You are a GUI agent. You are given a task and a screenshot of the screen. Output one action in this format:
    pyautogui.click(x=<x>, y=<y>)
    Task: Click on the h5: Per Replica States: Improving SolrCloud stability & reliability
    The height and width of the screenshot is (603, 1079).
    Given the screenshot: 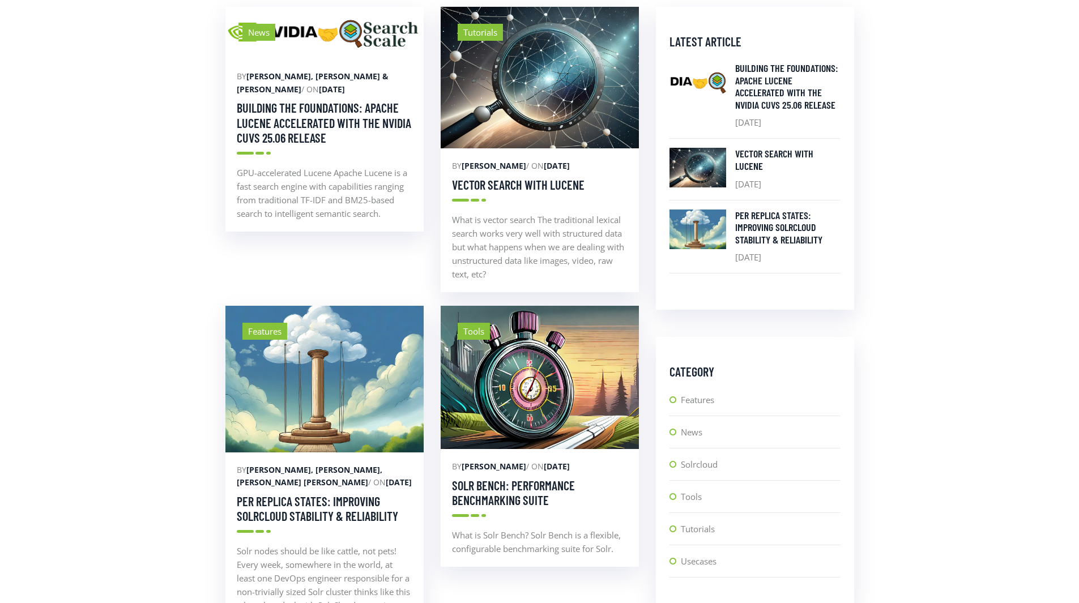 What is the action you would take?
    pyautogui.click(x=788, y=228)
    